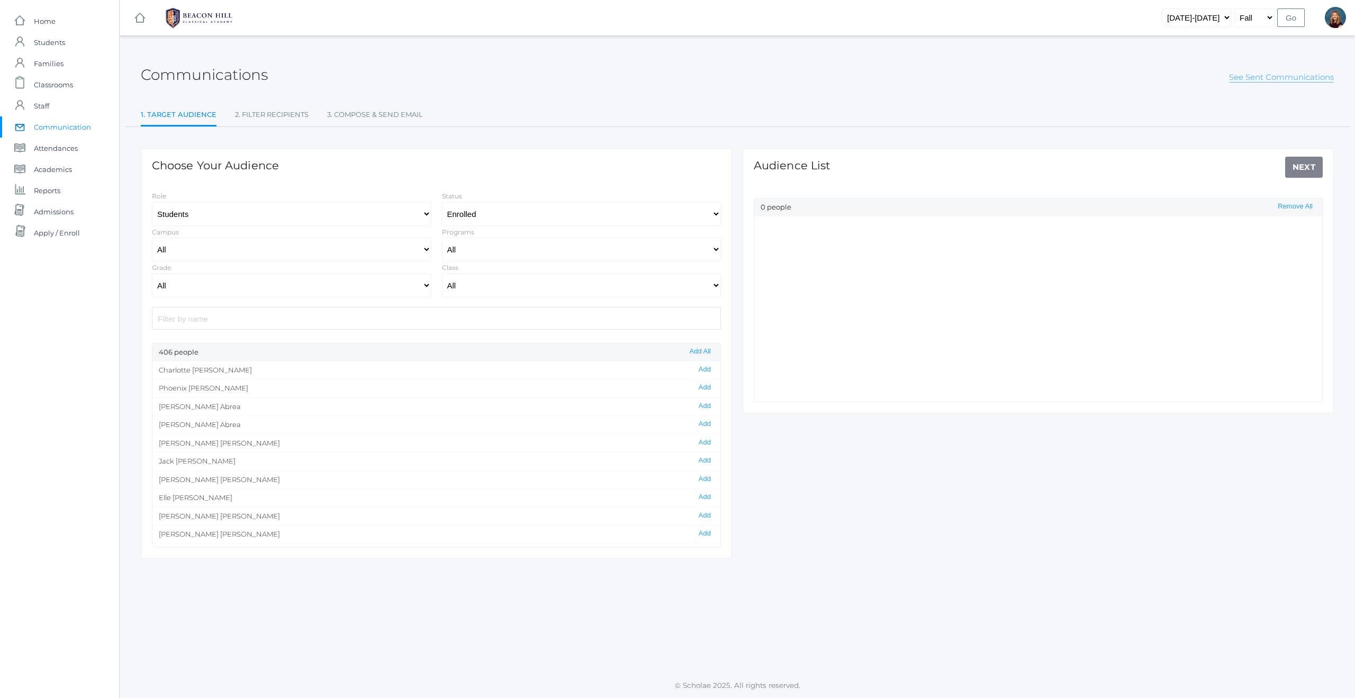 The height and width of the screenshot is (698, 1355). I want to click on span: Reports, so click(47, 191).